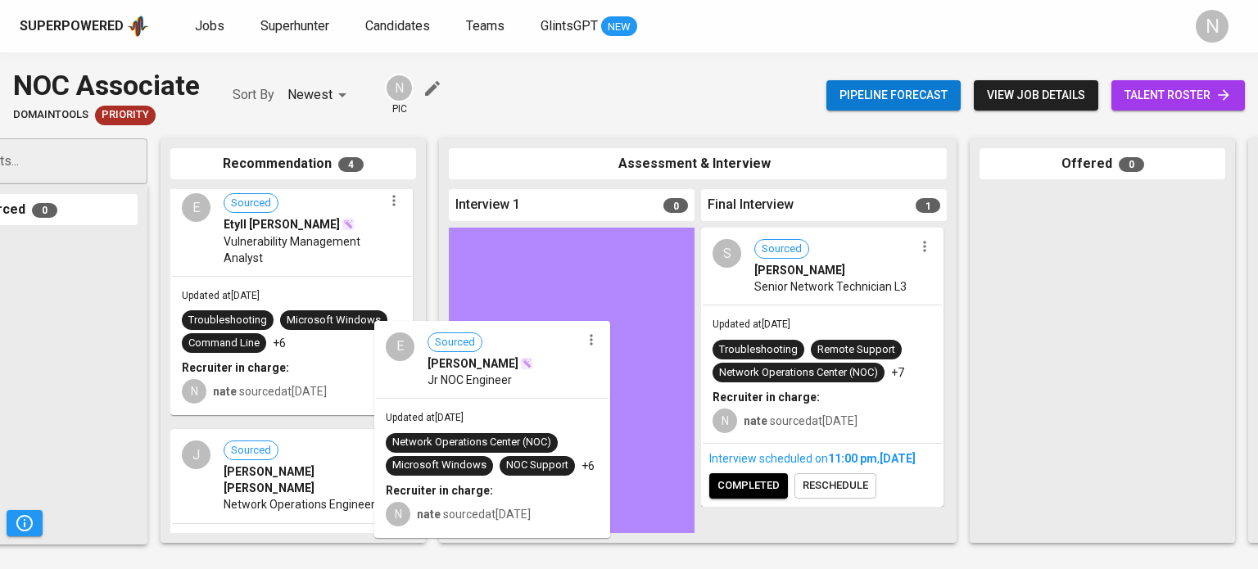 The height and width of the screenshot is (569, 1258). Describe the element at coordinates (253, 95) in the screenshot. I see `p: Sort By` at that location.